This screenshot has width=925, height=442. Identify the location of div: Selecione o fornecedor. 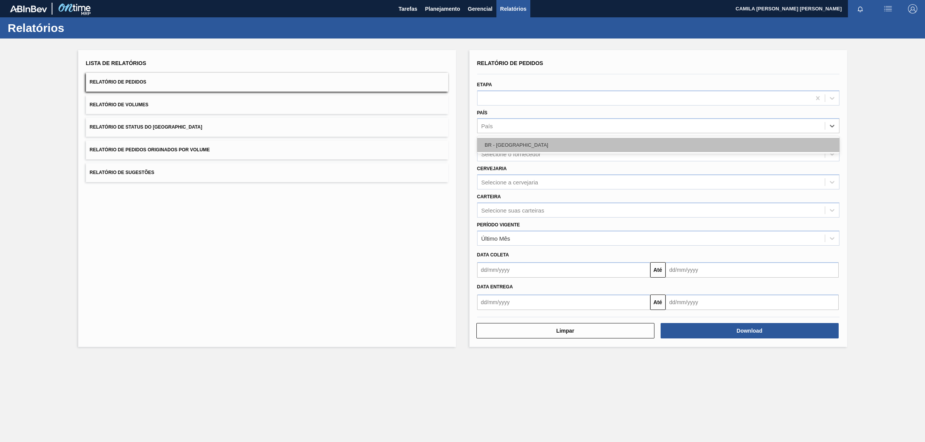
(511, 154).